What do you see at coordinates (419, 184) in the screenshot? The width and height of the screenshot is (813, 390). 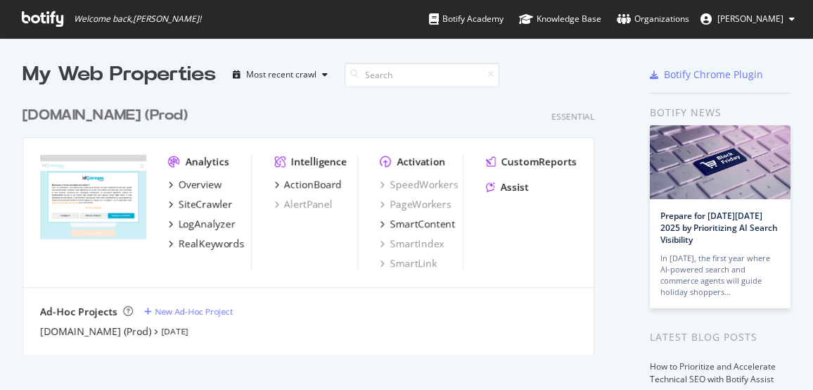 I see `a: SpeedWorkers` at bounding box center [419, 184].